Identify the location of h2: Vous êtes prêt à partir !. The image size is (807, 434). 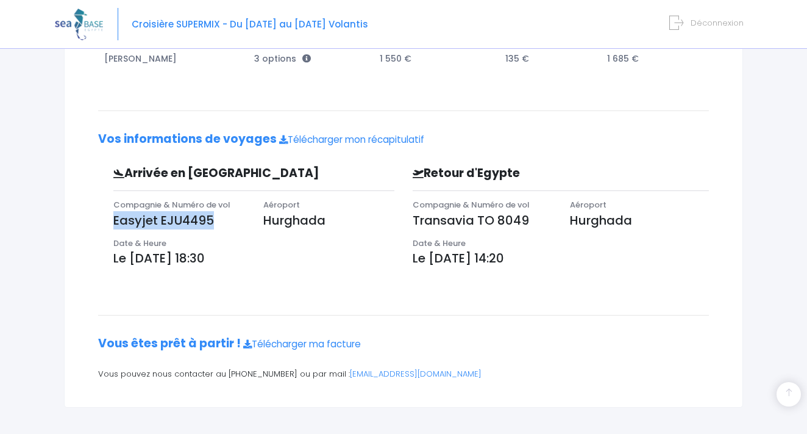
(404, 343).